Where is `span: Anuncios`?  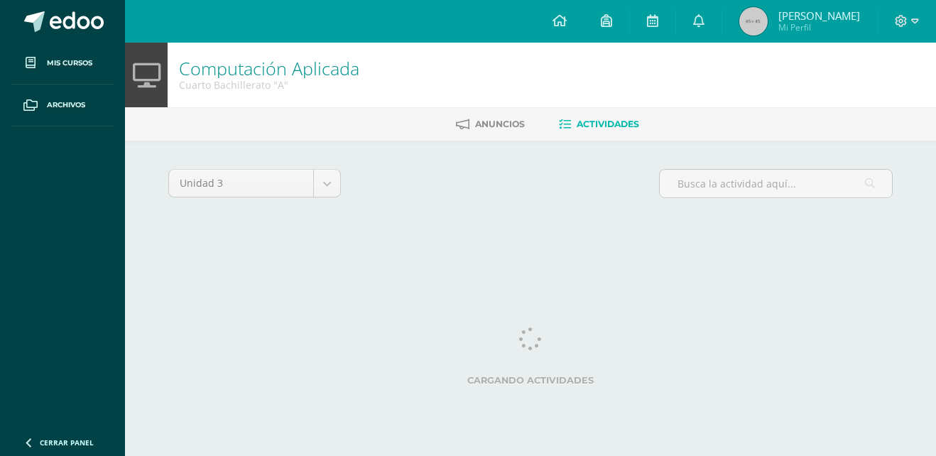 span: Anuncios is located at coordinates (500, 124).